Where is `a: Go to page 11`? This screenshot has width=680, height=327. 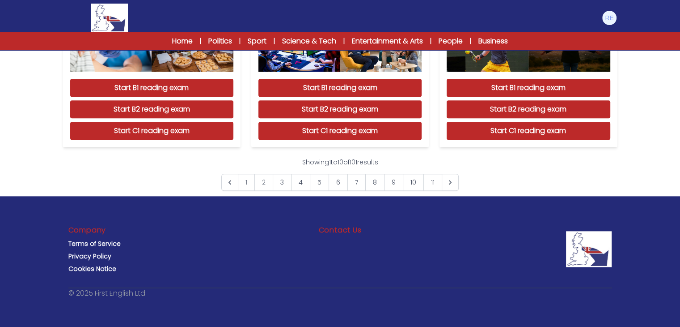
a: Go to page 11 is located at coordinates (433, 182).